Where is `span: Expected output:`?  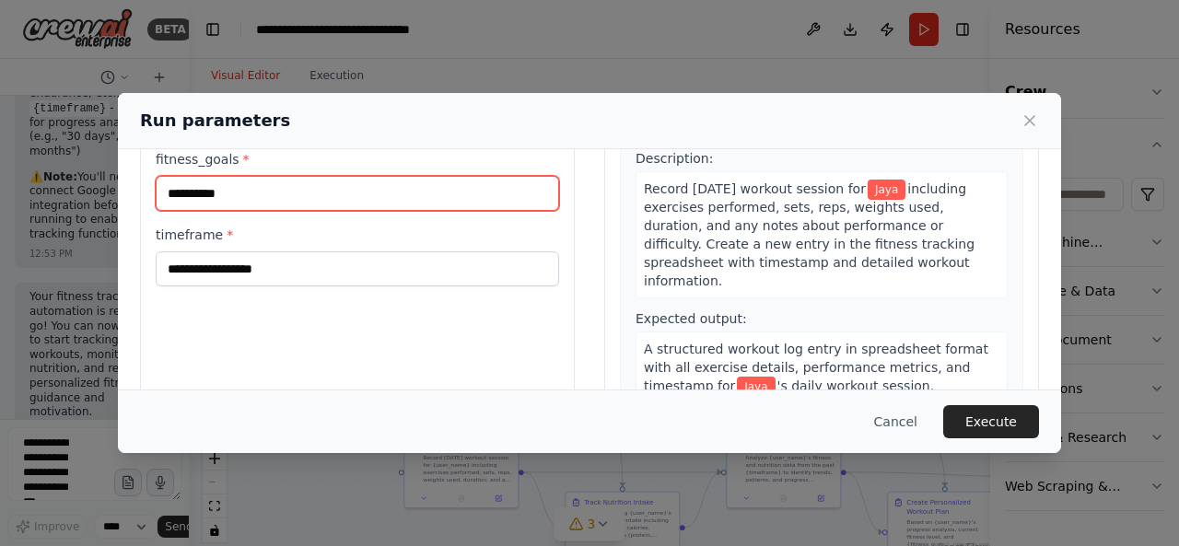
span: Expected output: is located at coordinates (691, 319).